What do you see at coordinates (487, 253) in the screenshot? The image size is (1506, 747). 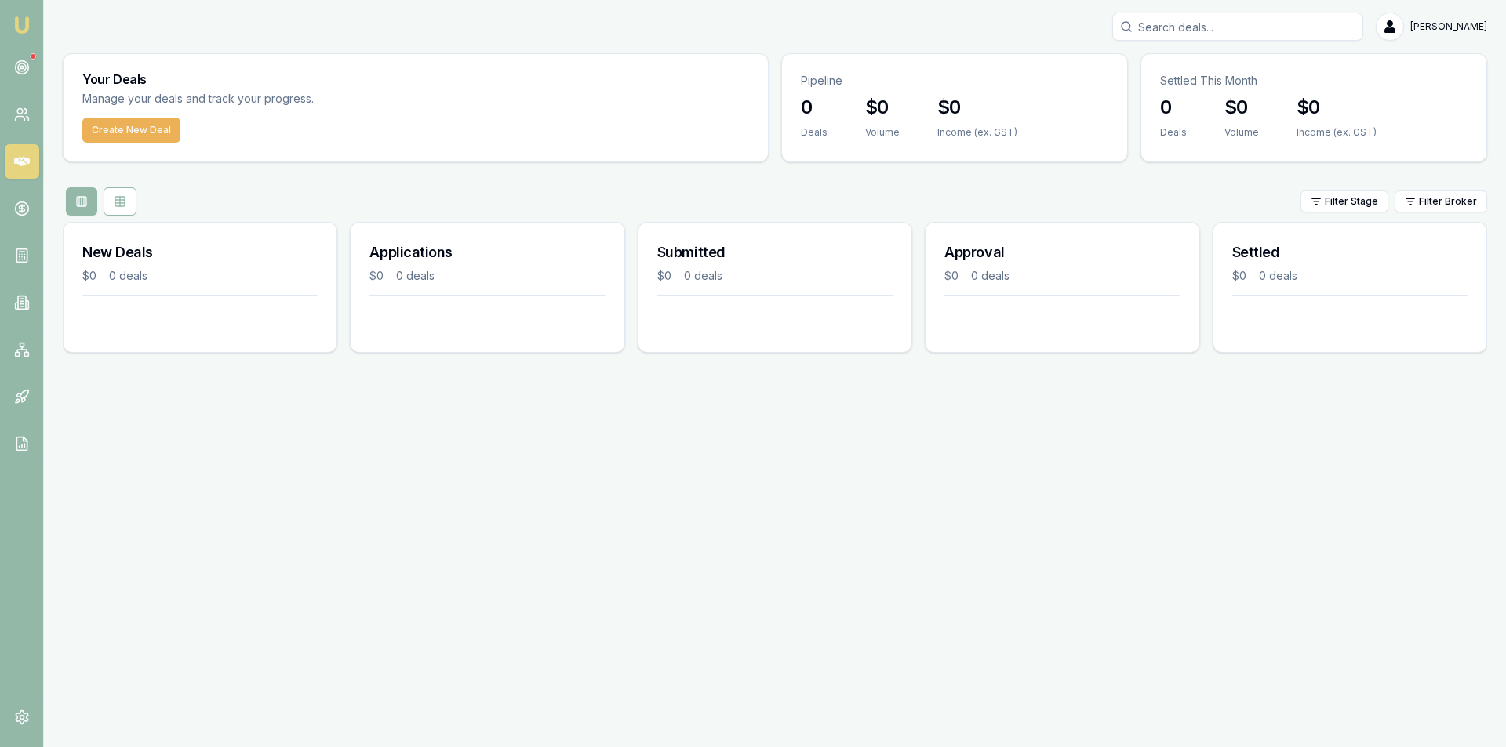 I see `h3: Applications` at bounding box center [487, 253].